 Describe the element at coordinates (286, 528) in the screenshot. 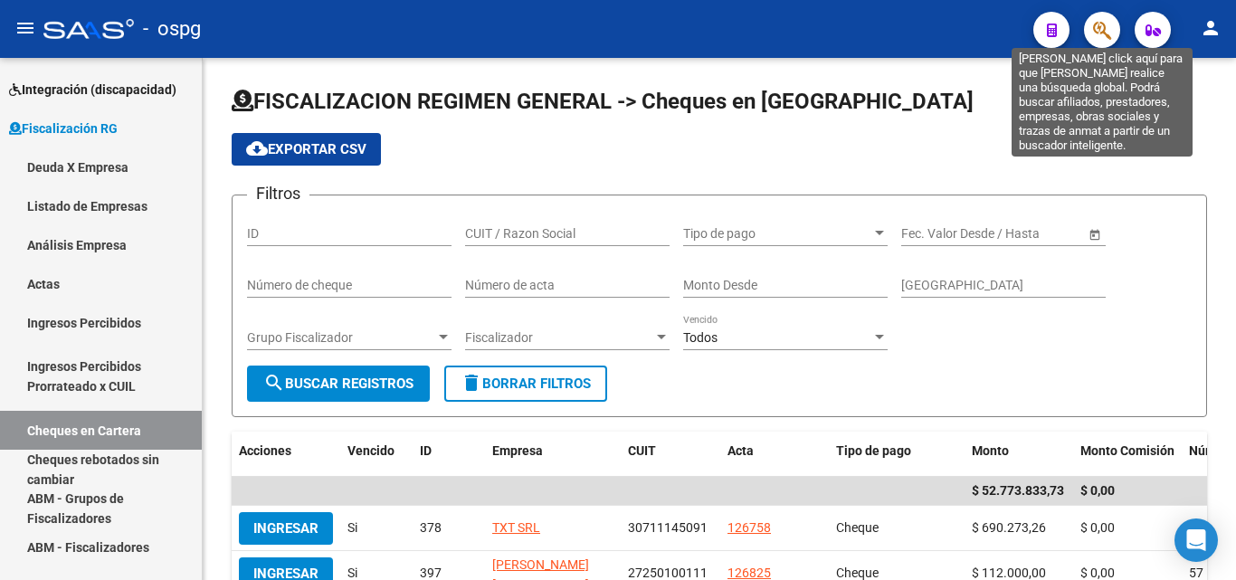

I see `button: Ingresar` at that location.